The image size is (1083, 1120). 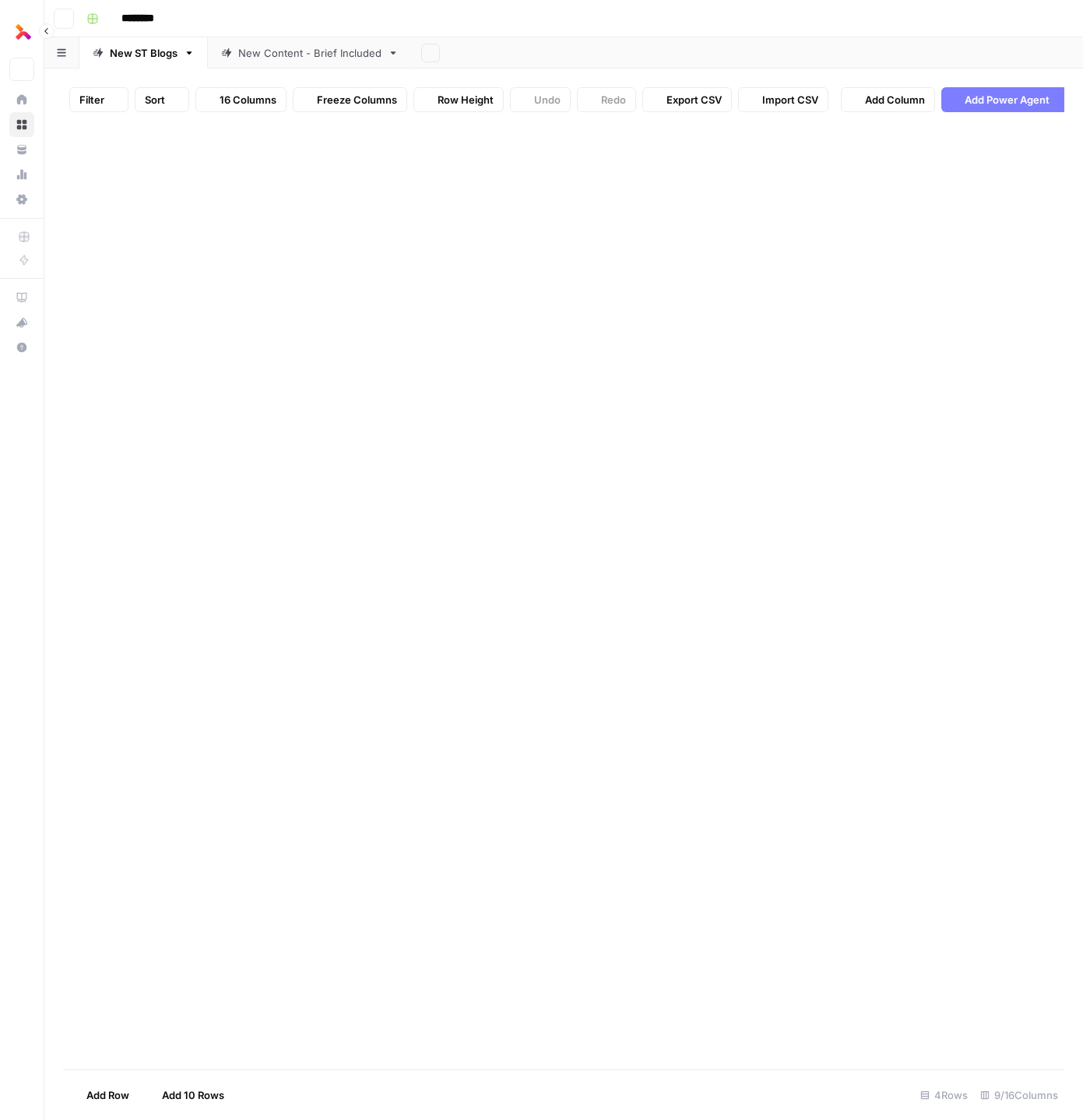 What do you see at coordinates (193, 1095) in the screenshot?
I see `span: Add 10 Rows` at bounding box center [193, 1095].